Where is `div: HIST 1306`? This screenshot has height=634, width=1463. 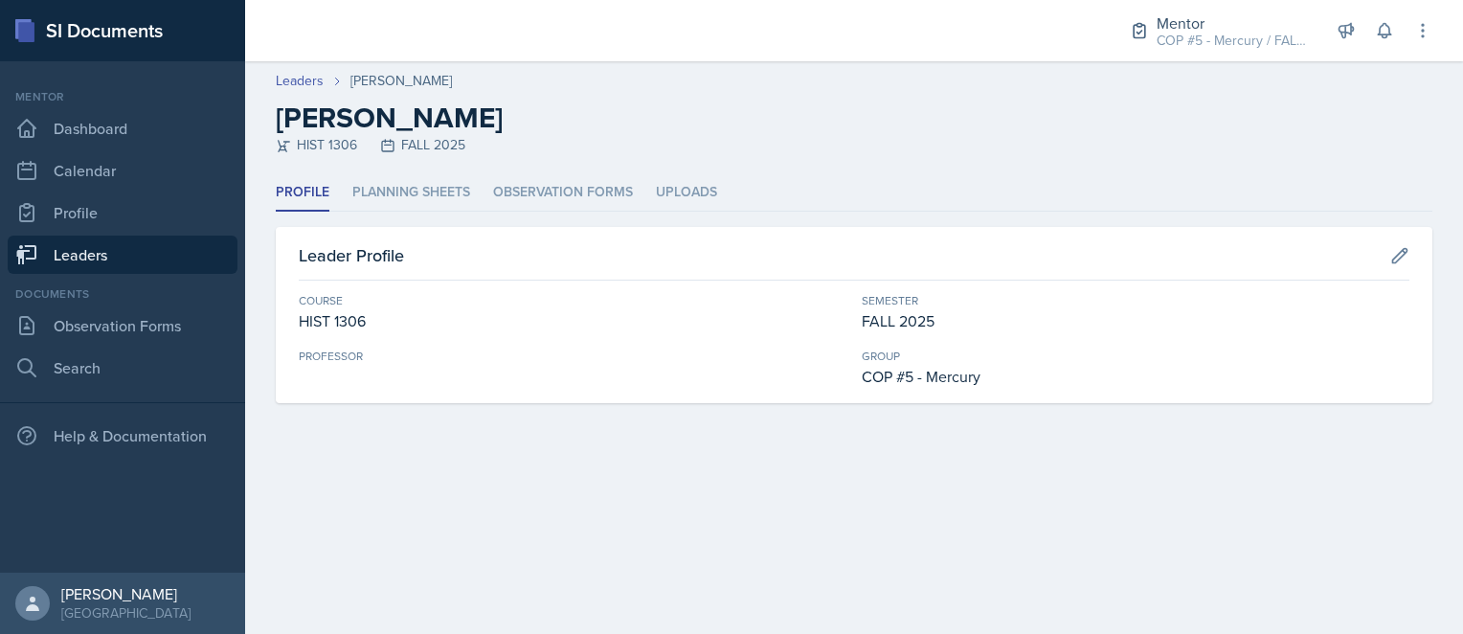
div: HIST 1306 is located at coordinates (573, 321).